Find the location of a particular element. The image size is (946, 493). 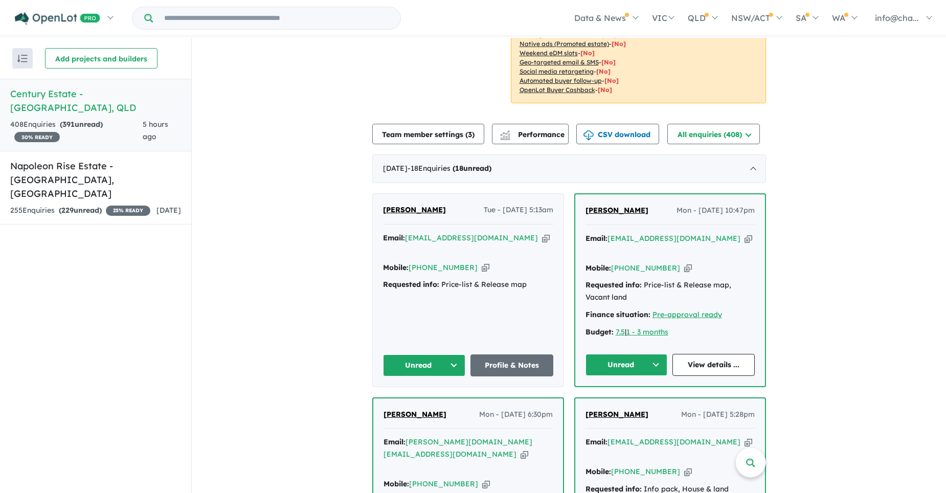

a: Profile & Notes is located at coordinates (512, 365).